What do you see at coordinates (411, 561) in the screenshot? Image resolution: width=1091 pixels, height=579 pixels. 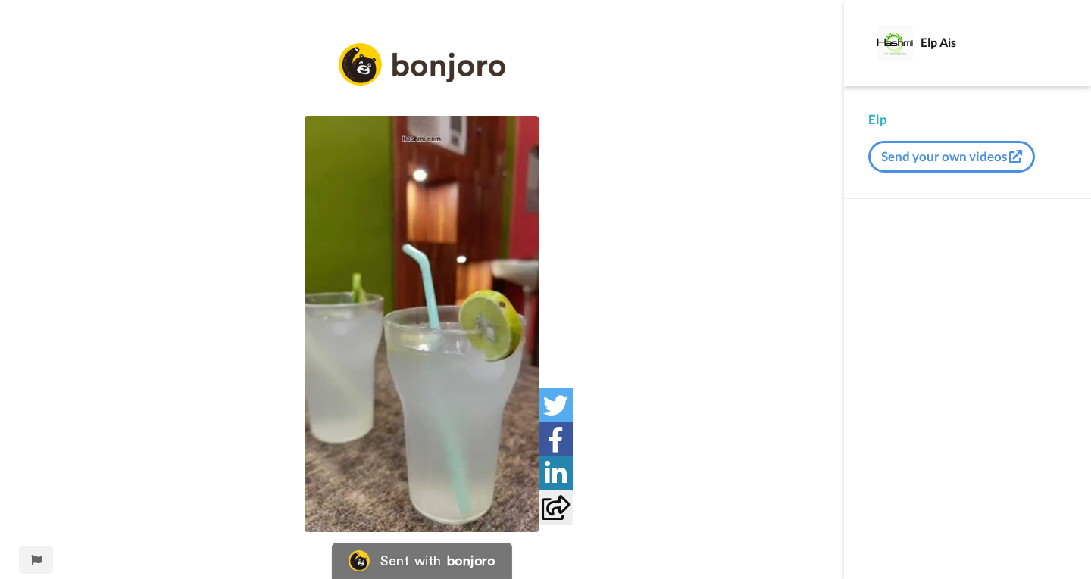 I see `div: Sent with` at bounding box center [411, 561].